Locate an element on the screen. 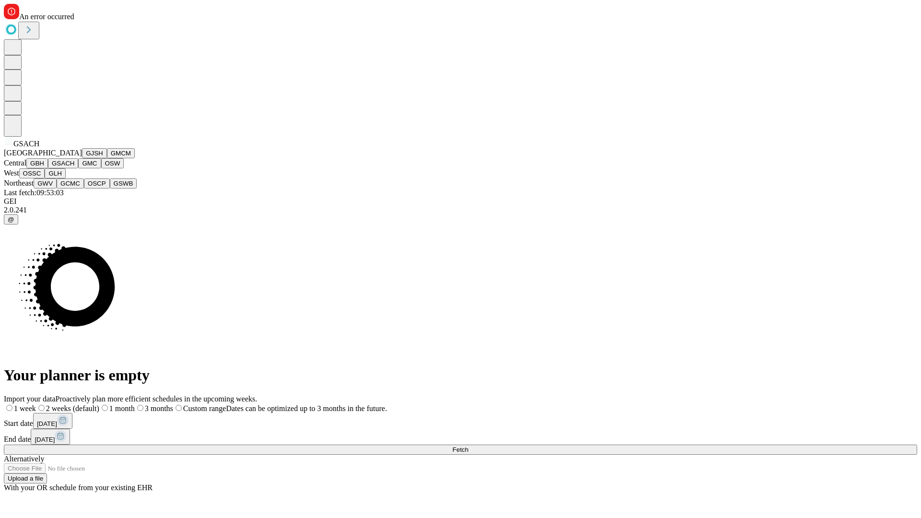 This screenshot has height=518, width=921. button: OSCP is located at coordinates (97, 183).